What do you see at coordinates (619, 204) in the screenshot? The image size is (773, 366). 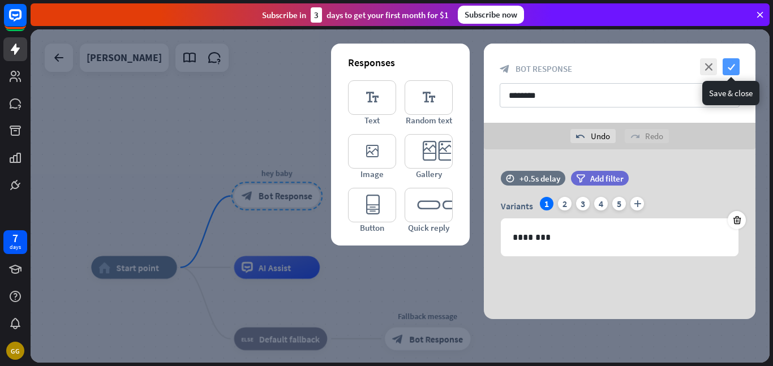 I see `div: 5` at bounding box center [619, 204].